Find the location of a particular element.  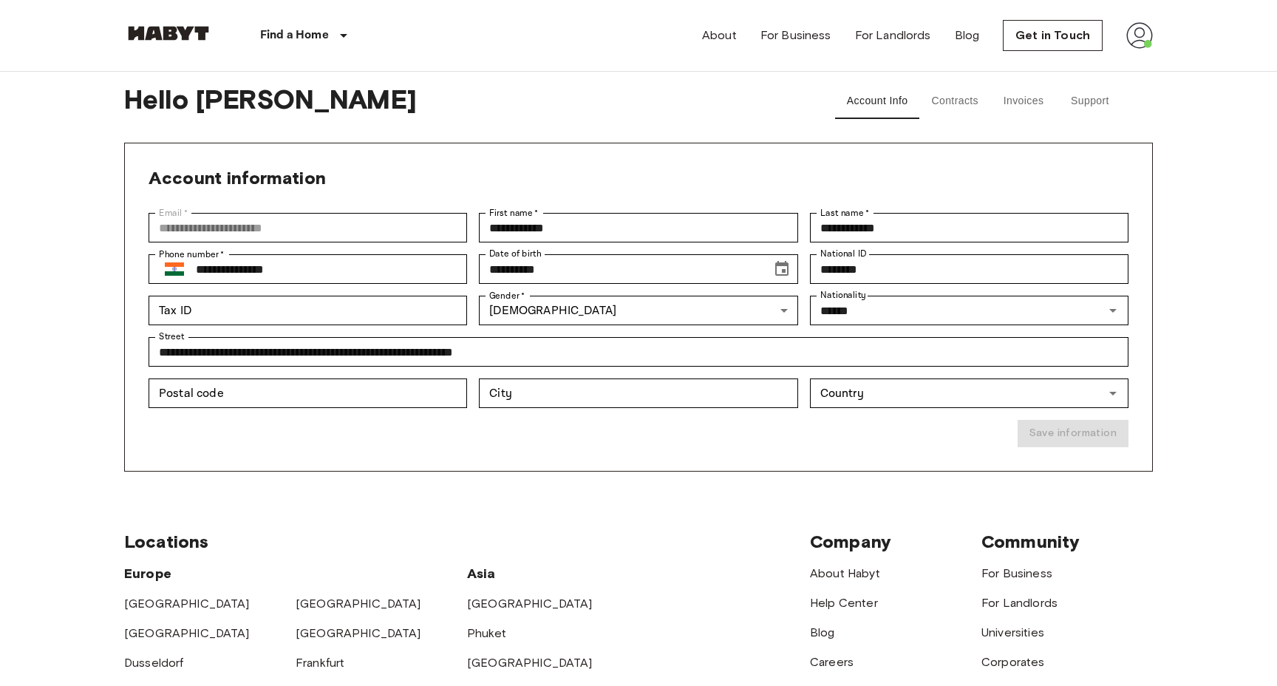

img: India is located at coordinates (174, 269).